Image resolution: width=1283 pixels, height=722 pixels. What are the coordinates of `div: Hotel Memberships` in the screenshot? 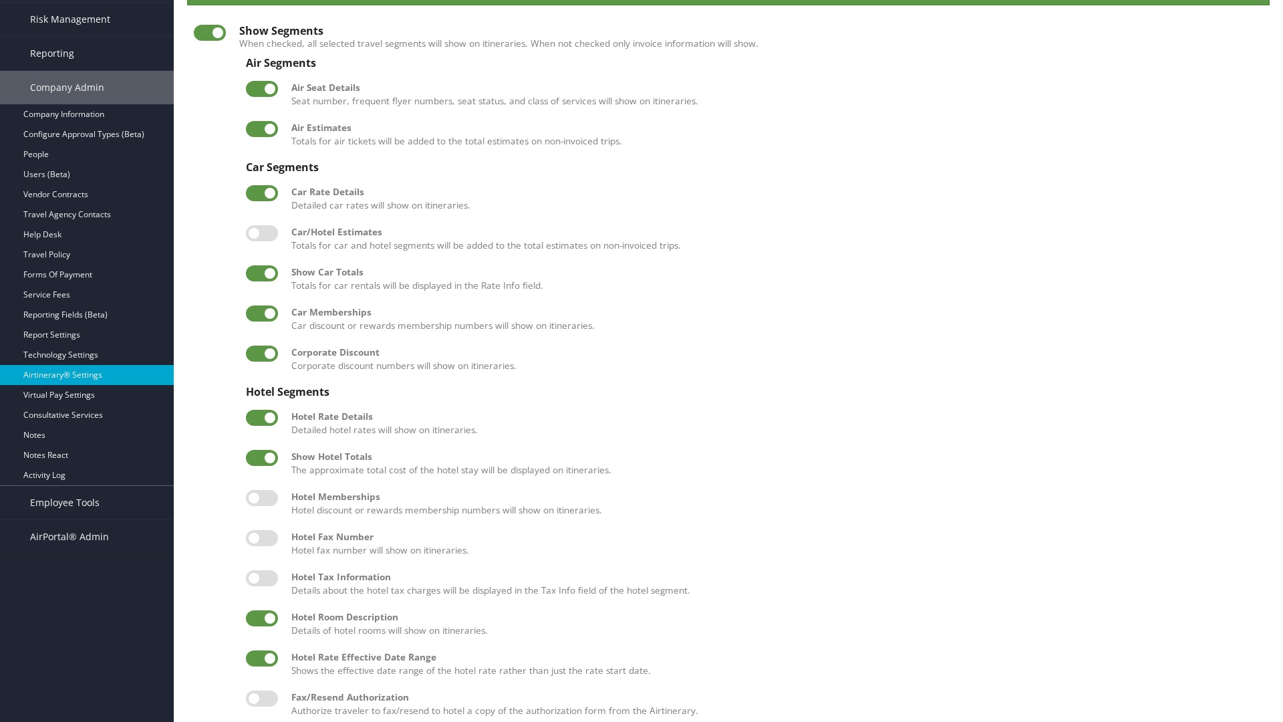 It's located at (774, 496).